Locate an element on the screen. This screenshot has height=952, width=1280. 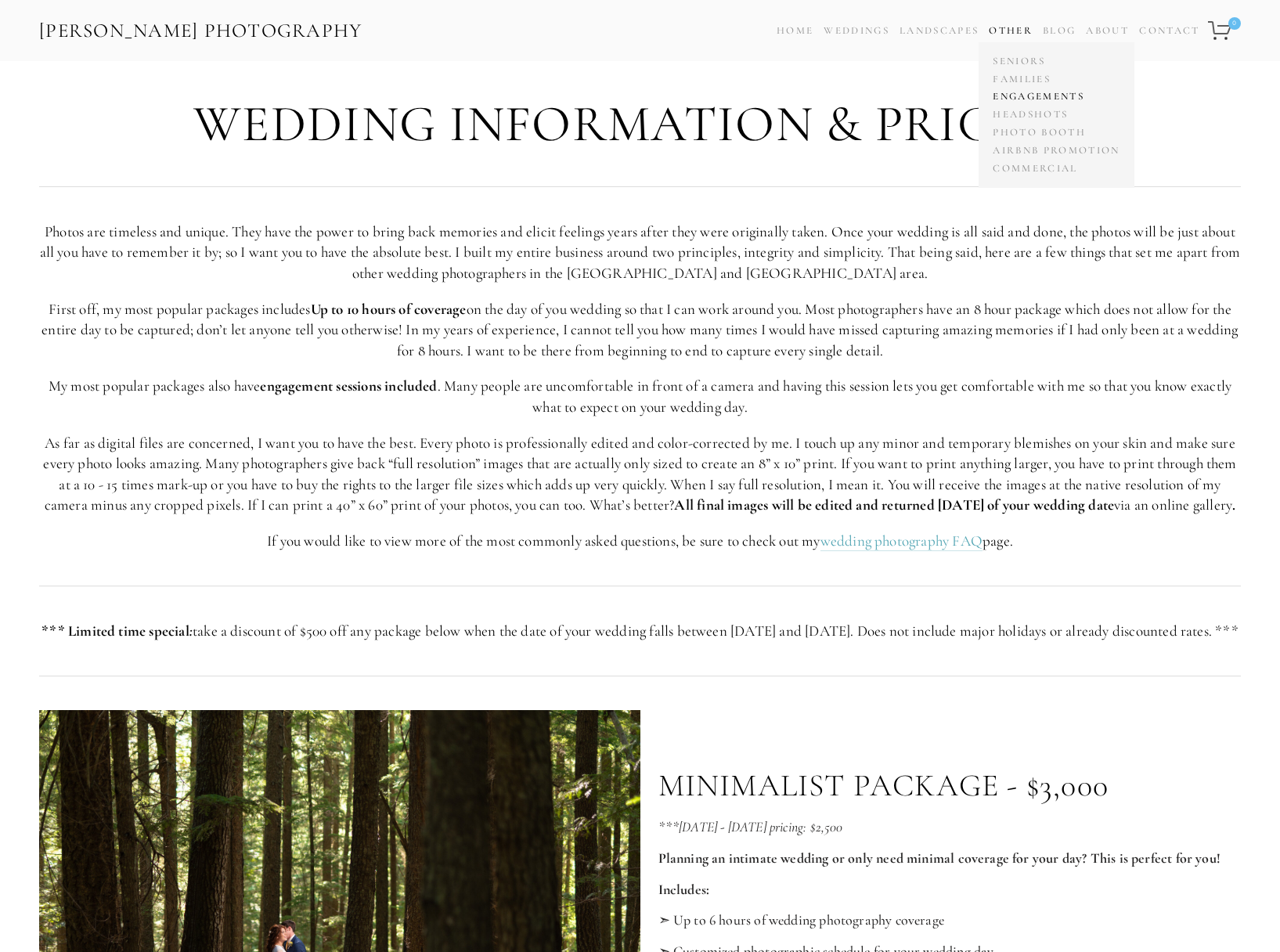
a: Other is located at coordinates (1010, 31).